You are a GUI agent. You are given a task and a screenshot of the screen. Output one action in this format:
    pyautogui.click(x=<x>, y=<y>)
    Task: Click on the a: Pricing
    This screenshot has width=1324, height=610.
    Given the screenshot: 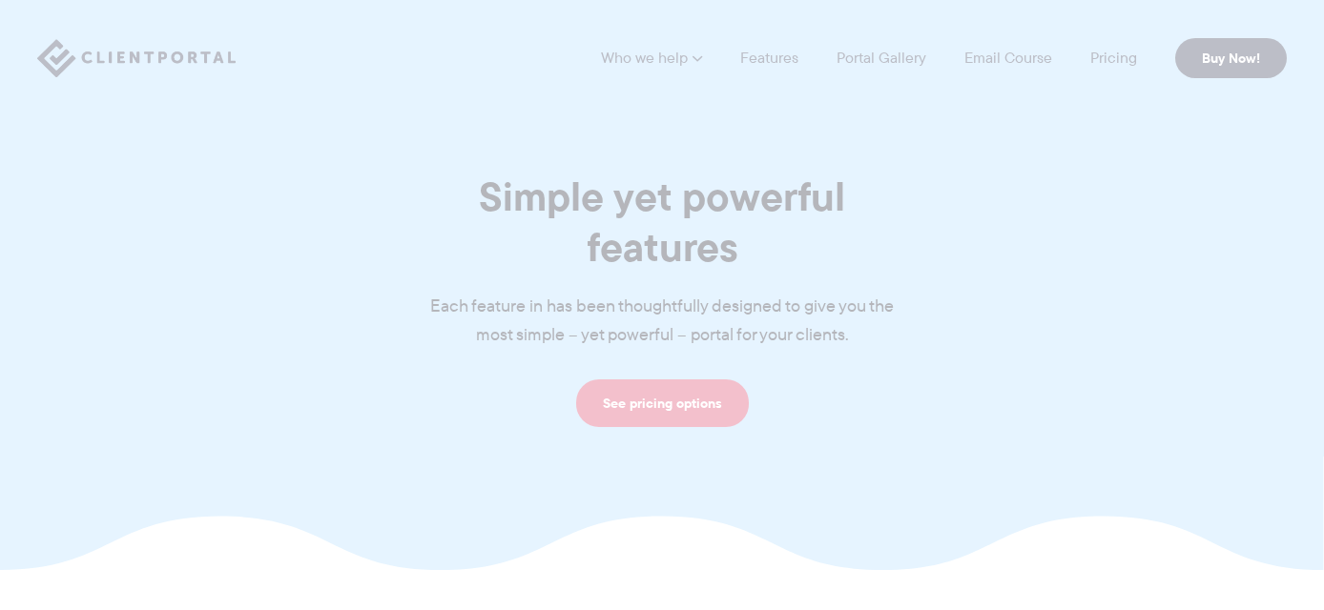 What is the action you would take?
    pyautogui.click(x=1113, y=58)
    